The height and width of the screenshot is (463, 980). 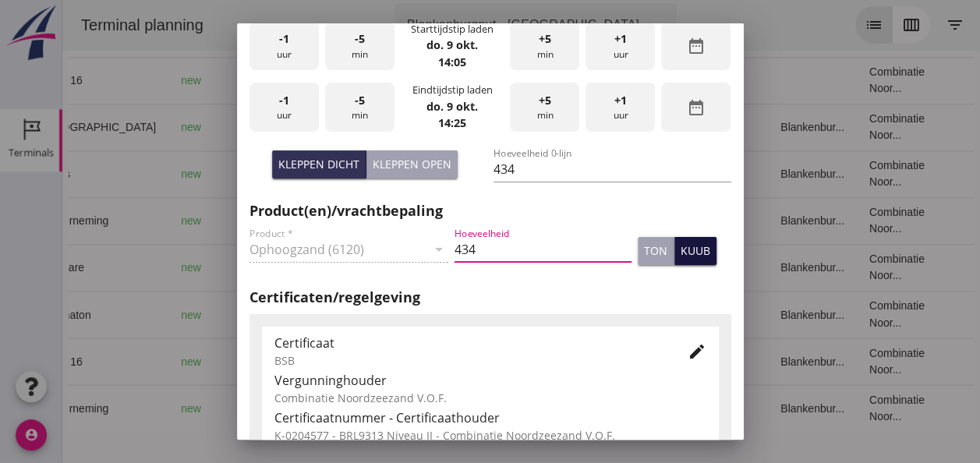 I want to click on div: BSB, so click(x=469, y=360).